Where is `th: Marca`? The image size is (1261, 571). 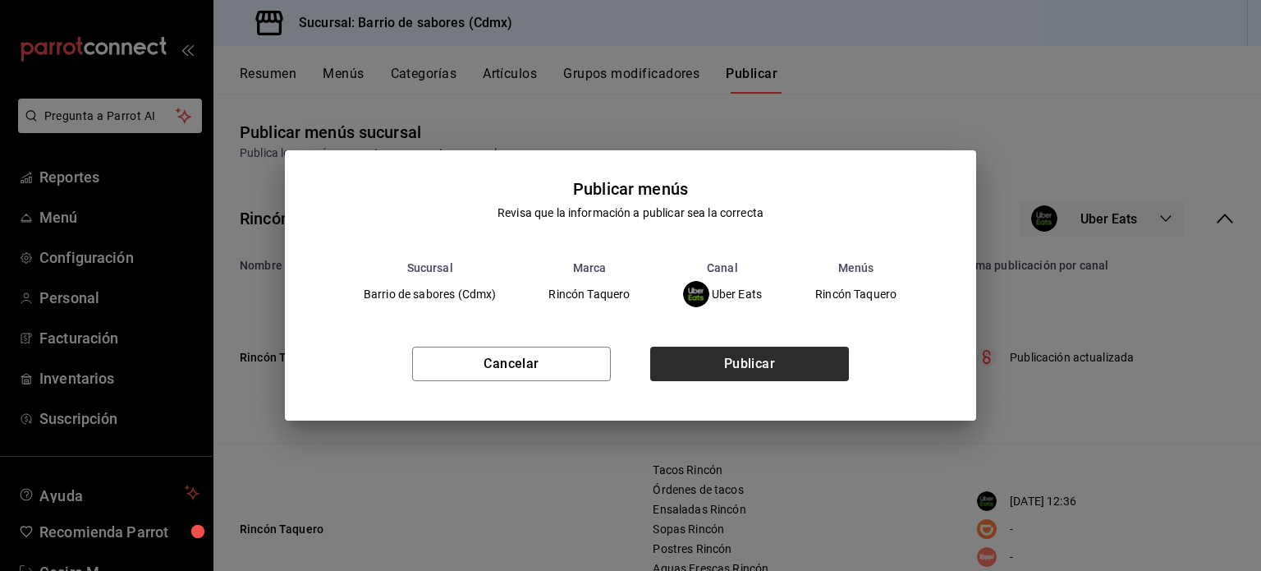 th: Marca is located at coordinates (589, 268).